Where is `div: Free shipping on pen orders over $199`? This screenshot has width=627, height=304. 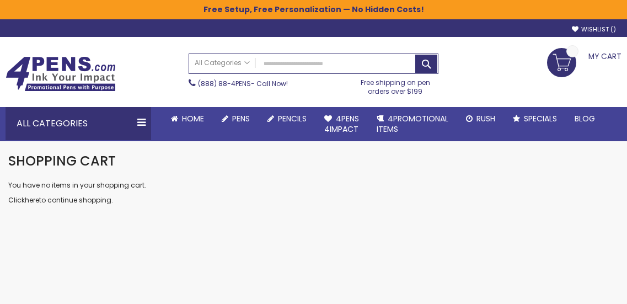 div: Free shipping on pen orders over $199 is located at coordinates (396, 85).